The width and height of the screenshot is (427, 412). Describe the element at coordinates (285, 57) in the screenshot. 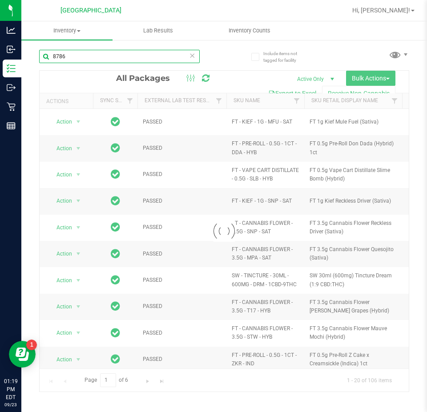

I see `span: Include items not tagged for facility` at that location.